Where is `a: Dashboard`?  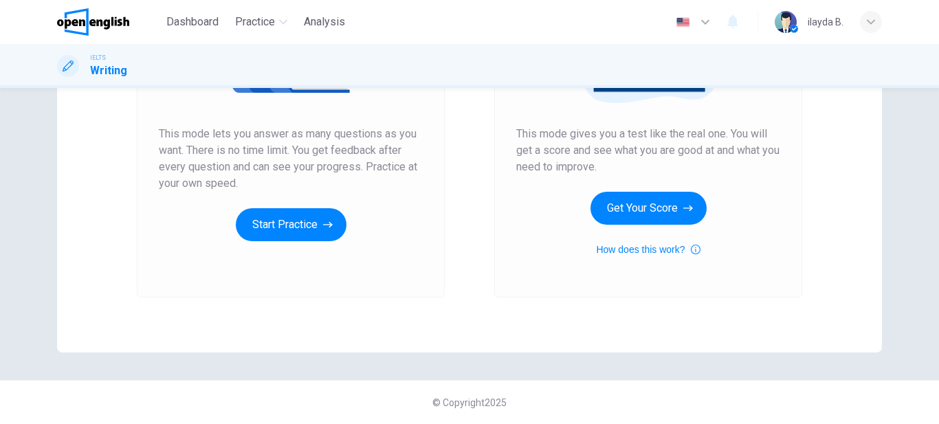
a: Dashboard is located at coordinates (193, 22).